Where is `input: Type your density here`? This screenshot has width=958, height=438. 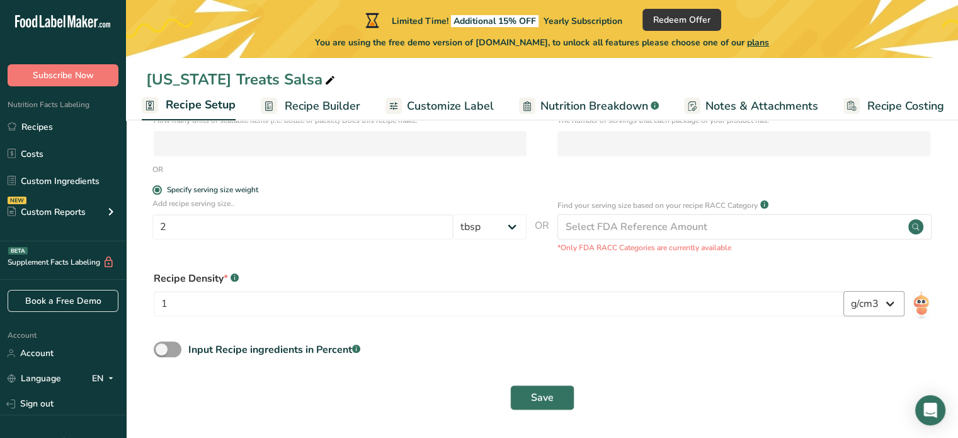
input: Type your density here is located at coordinates (498, 304).